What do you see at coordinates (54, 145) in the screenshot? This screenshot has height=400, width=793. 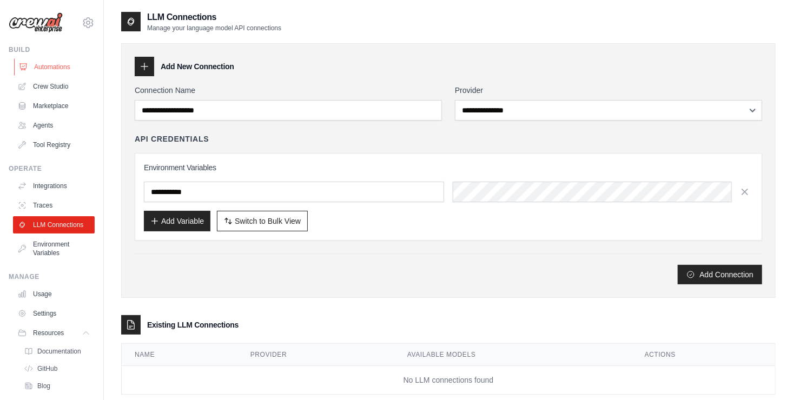 I see `a: Tool Registry` at bounding box center [54, 145].